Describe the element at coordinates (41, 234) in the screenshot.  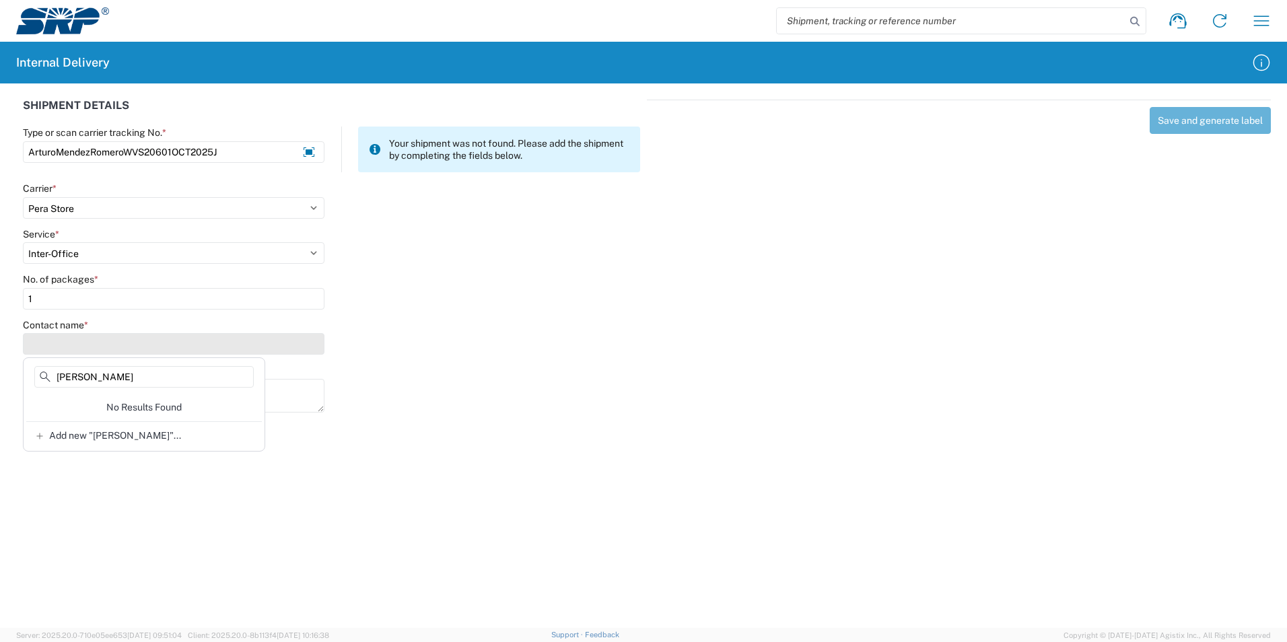
I see `label: Service` at that location.